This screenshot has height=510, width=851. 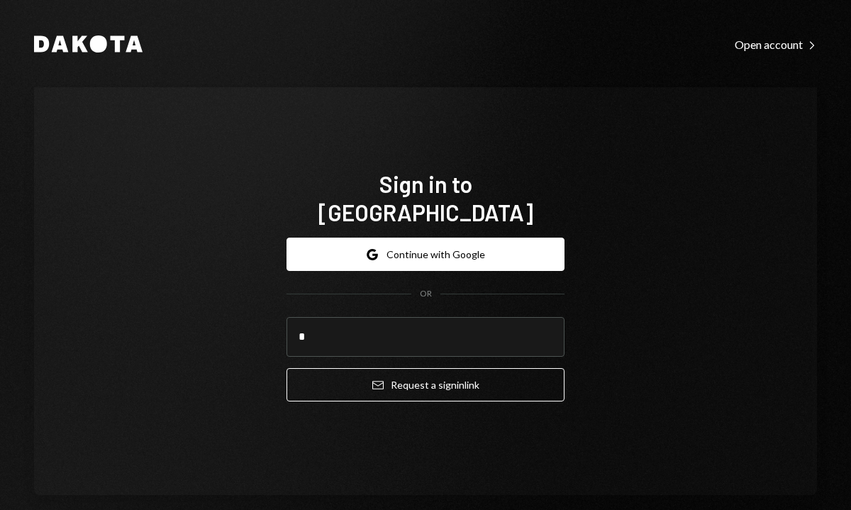 What do you see at coordinates (426, 384) in the screenshot?
I see `button: Request a signinlink` at bounding box center [426, 384].